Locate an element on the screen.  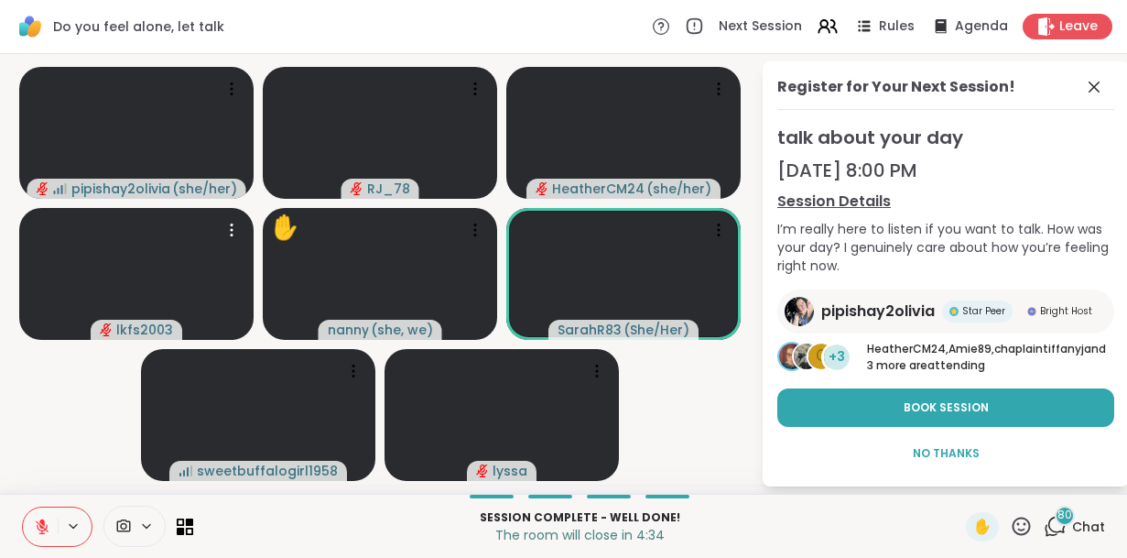
span: chaplaintiffanyj is located at coordinates (1040, 348).